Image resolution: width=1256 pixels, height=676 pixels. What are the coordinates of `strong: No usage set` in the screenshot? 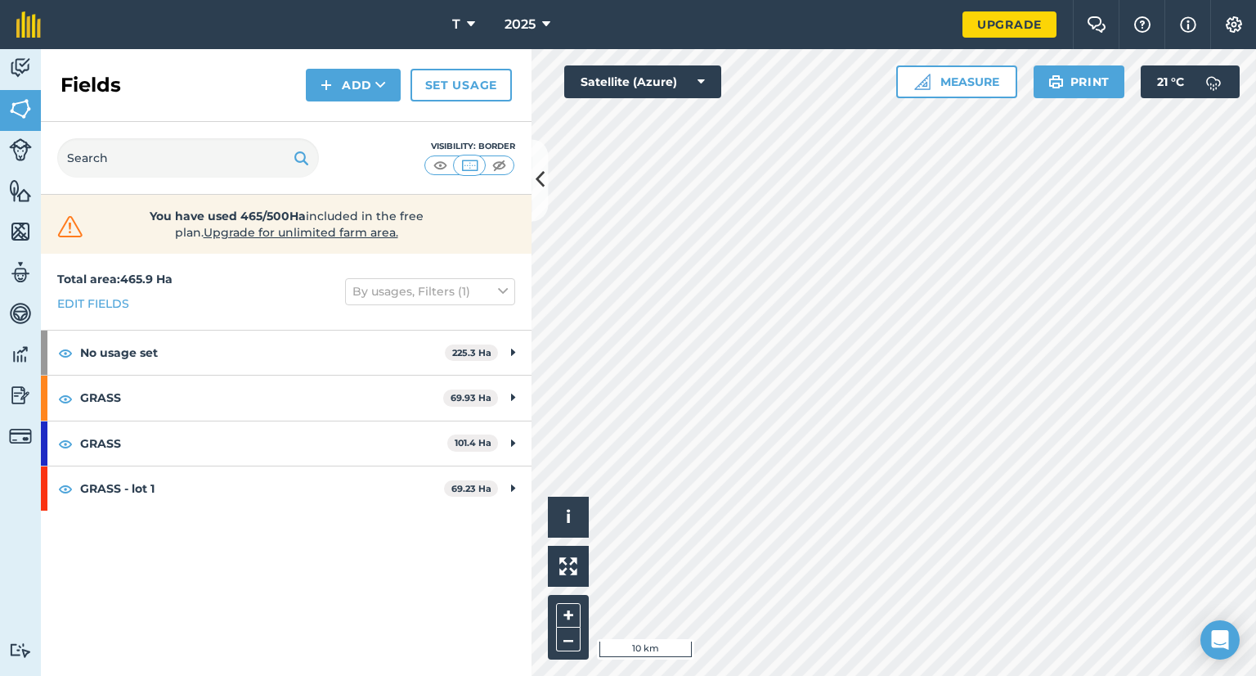 It's located at (263, 353).